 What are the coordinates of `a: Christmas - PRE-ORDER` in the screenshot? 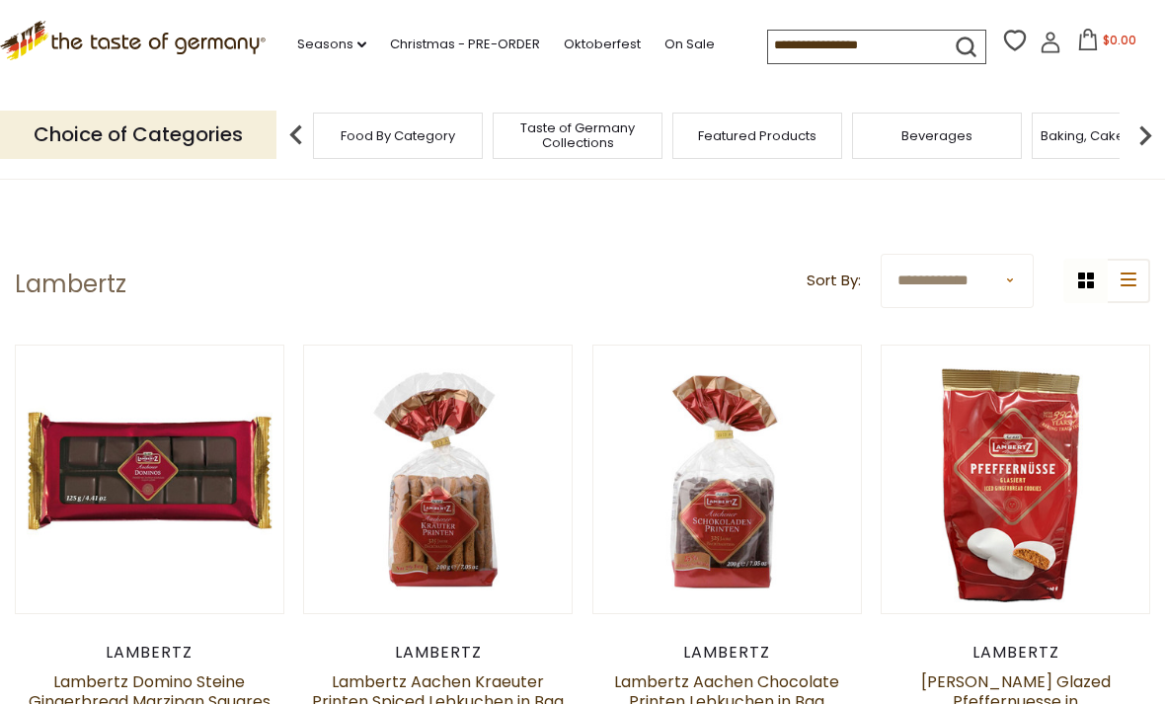 It's located at (465, 44).